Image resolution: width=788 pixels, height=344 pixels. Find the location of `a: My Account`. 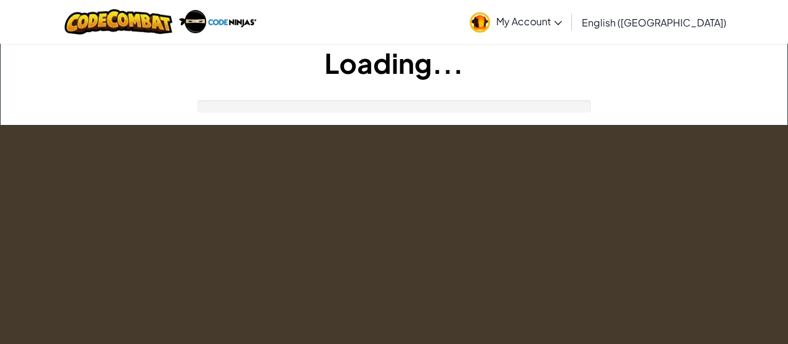

a: My Account is located at coordinates (516, 22).